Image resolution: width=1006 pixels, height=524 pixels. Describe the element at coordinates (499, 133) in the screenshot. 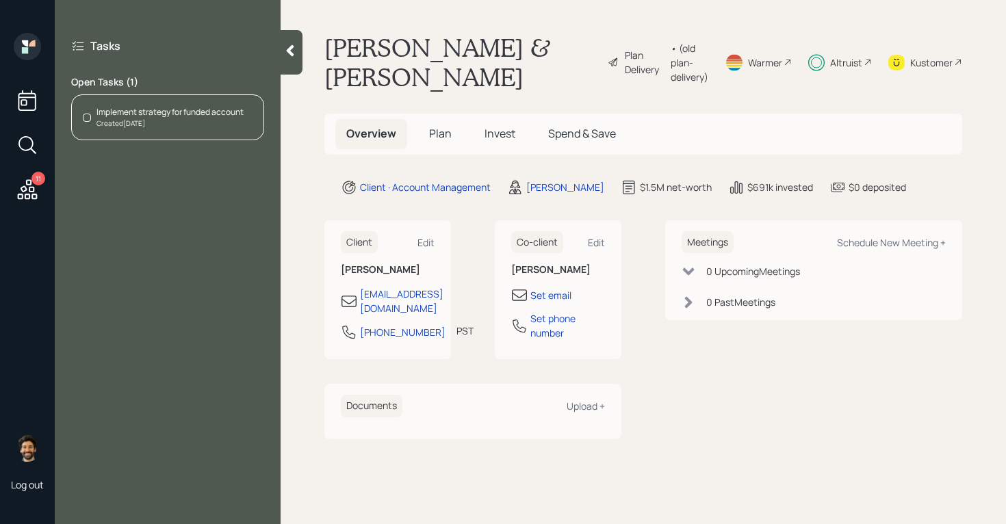

I see `span: Invest` at that location.